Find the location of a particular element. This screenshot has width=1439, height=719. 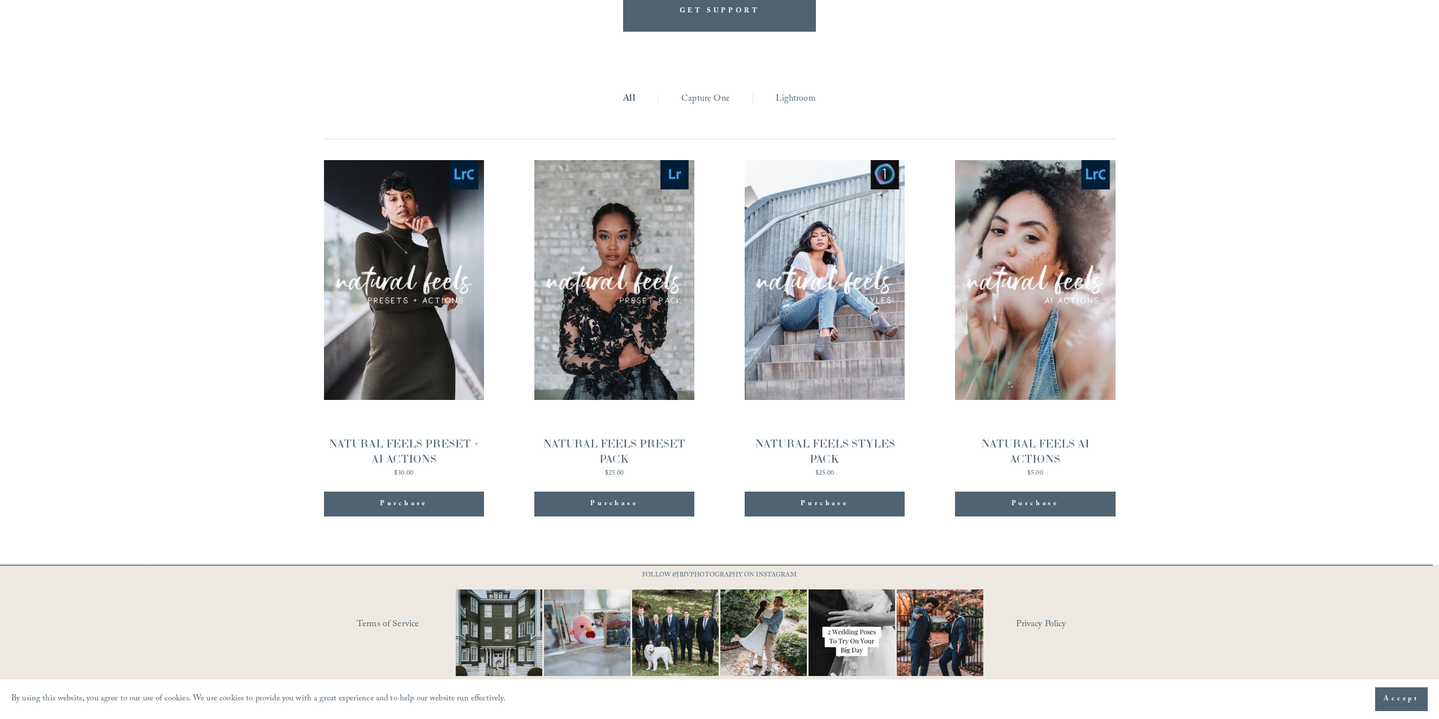

a: NATURAL FEELS STYLES PACK is located at coordinates (824, 319).